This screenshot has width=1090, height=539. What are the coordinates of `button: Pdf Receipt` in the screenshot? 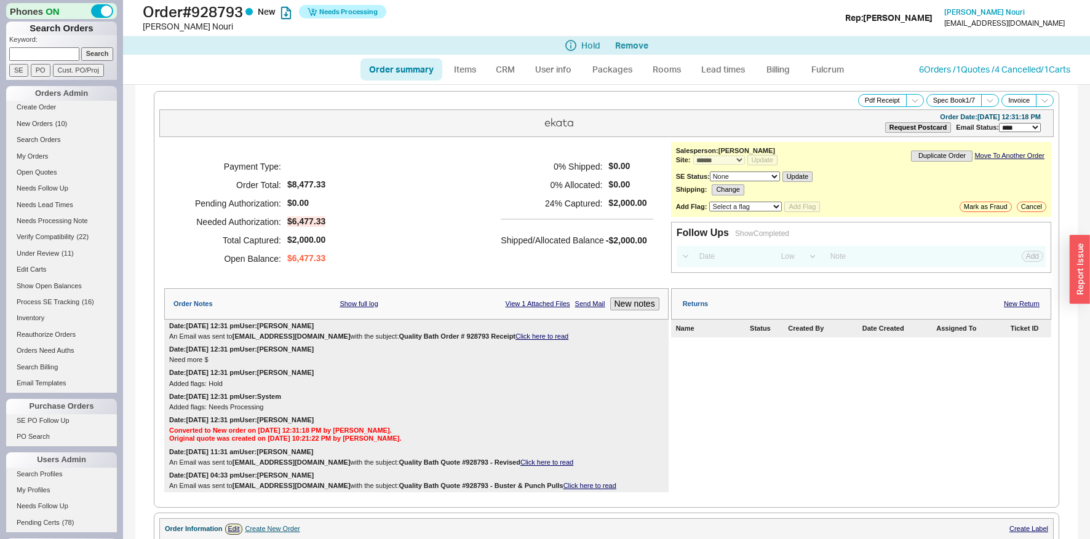 It's located at (882, 100).